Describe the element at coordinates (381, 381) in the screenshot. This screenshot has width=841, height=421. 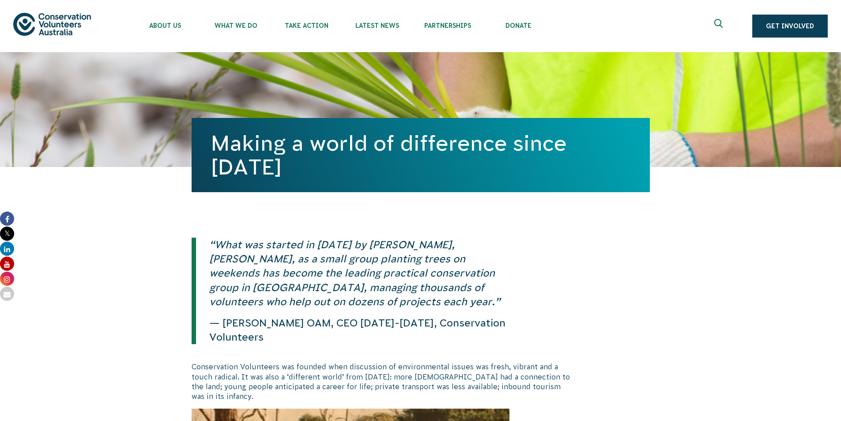
I see `p: Conservation Volunteers was founded when discussion of environmental issues was fresh, vibrant an...` at that location.